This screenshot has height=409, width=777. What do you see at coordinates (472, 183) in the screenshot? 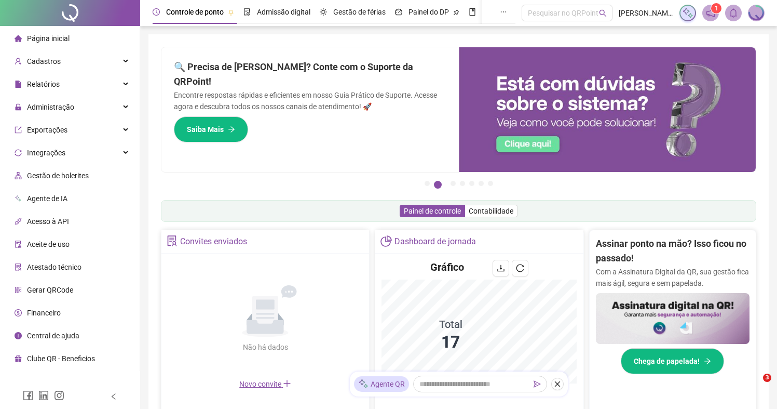
I see `button: 5` at bounding box center [472, 183].